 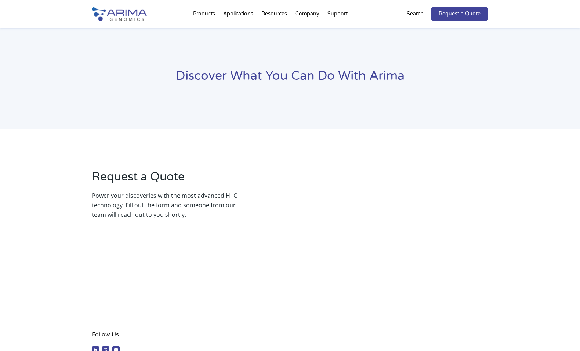 What do you see at coordinates (119, 14) in the screenshot?
I see `img: Arima-Genomics-logo` at bounding box center [119, 14].